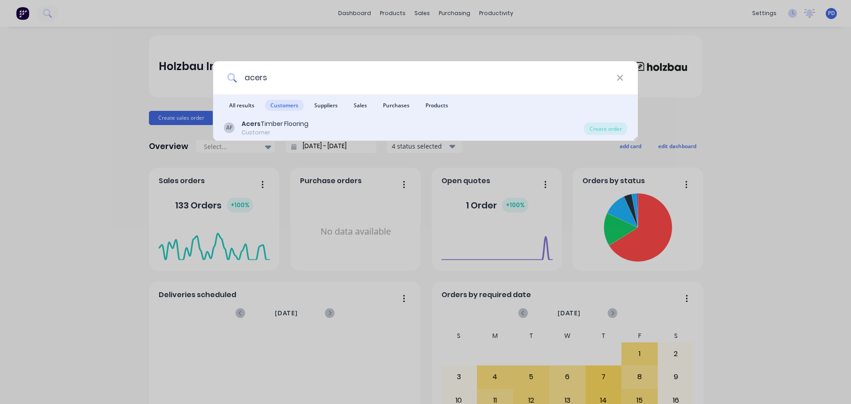 This screenshot has height=404, width=851. I want to click on div: Timber Flooring, so click(275, 124).